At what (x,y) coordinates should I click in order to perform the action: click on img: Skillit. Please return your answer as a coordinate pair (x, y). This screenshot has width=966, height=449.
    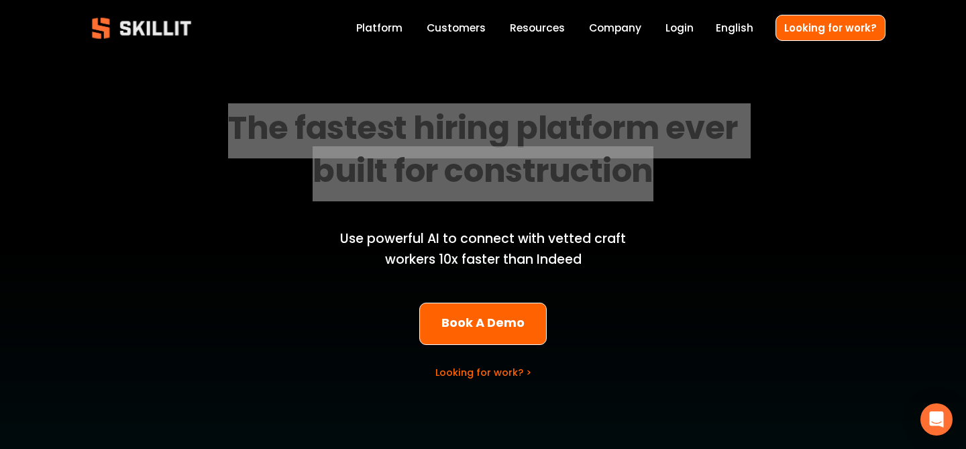
    Looking at the image, I should click on (142, 28).